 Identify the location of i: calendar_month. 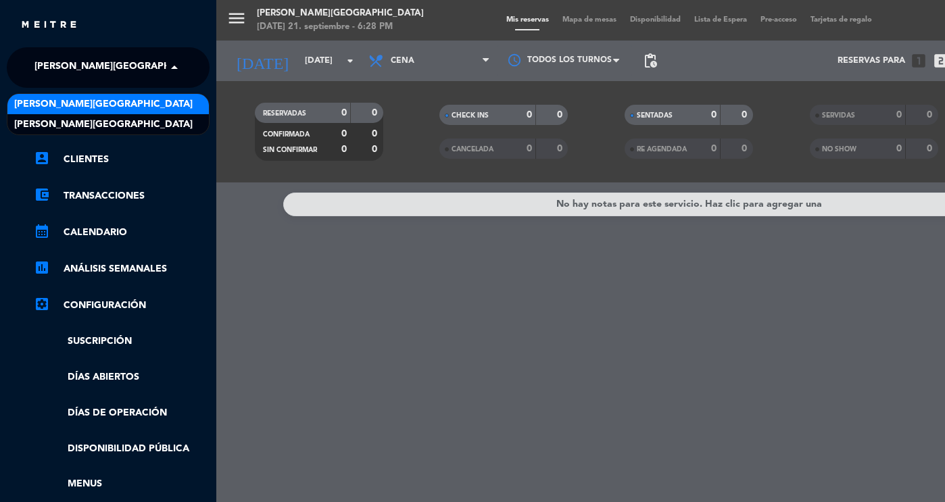
(42, 231).